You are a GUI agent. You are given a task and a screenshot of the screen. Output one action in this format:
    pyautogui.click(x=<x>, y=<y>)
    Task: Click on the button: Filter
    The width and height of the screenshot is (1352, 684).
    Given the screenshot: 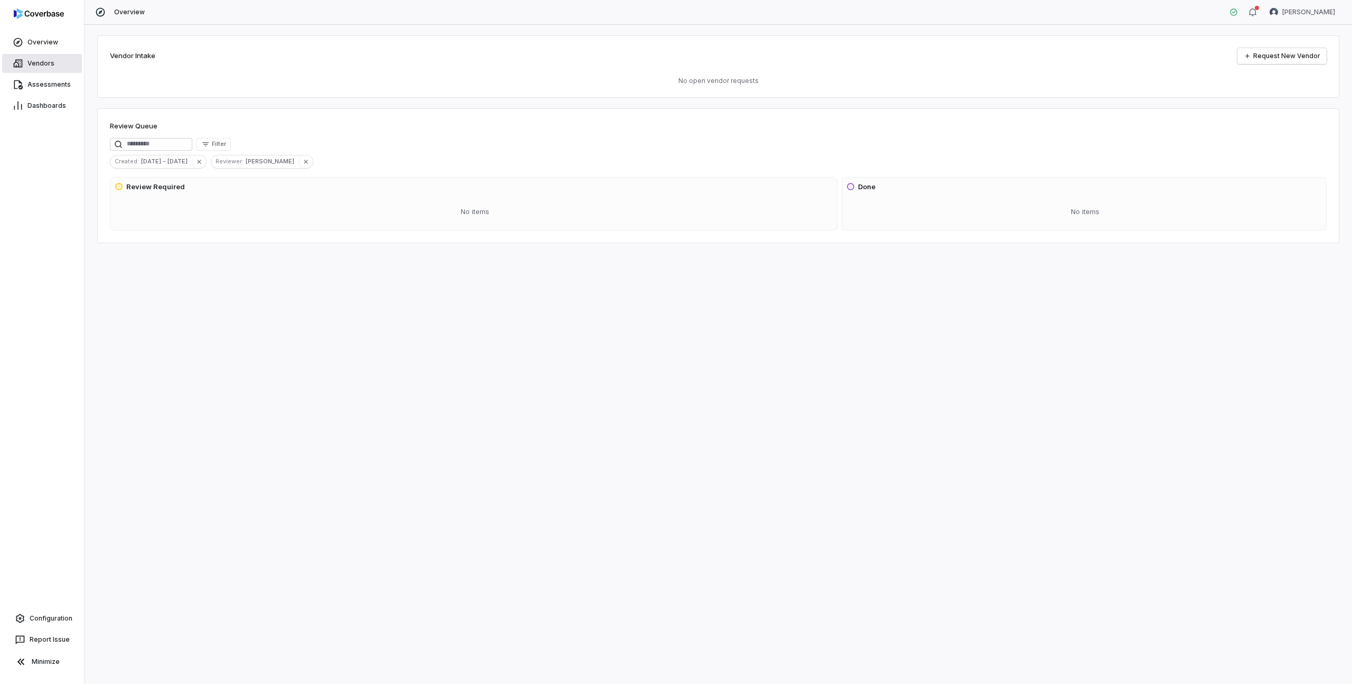 What is the action you would take?
    pyautogui.click(x=214, y=144)
    